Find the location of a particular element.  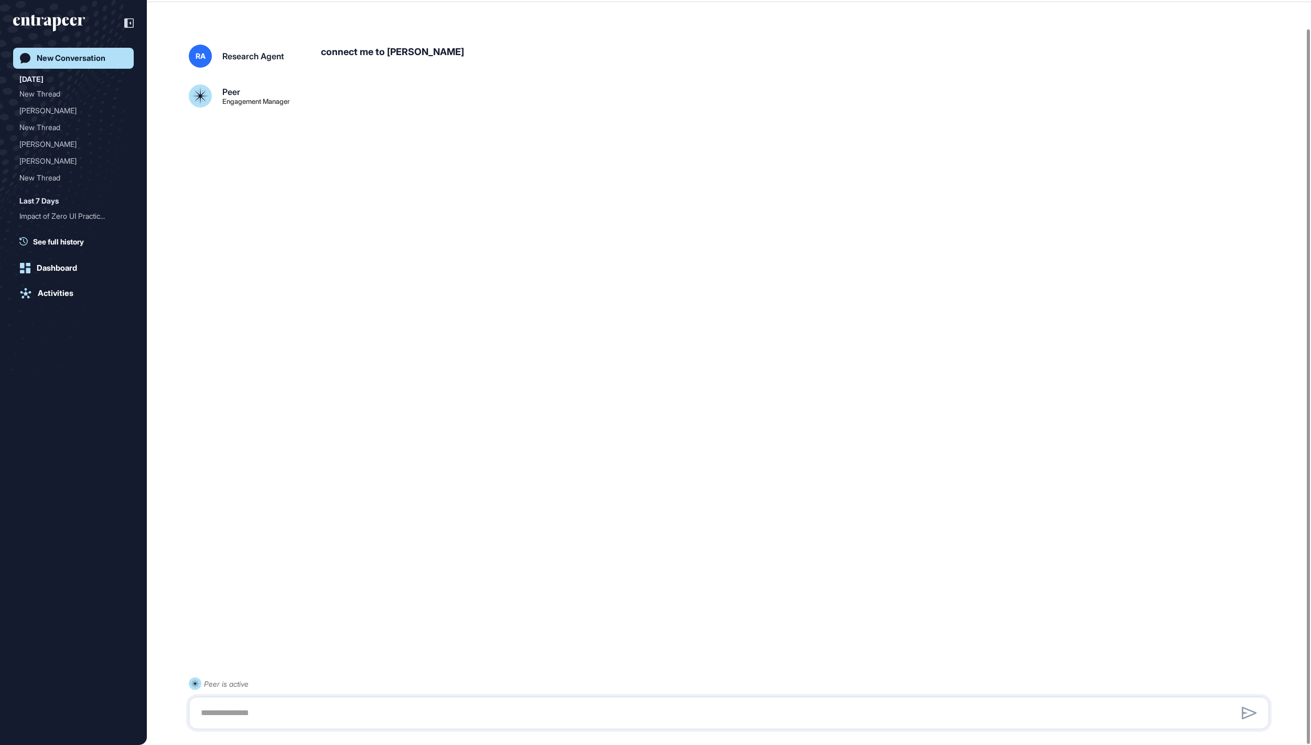

div: Activities is located at coordinates (56, 293).